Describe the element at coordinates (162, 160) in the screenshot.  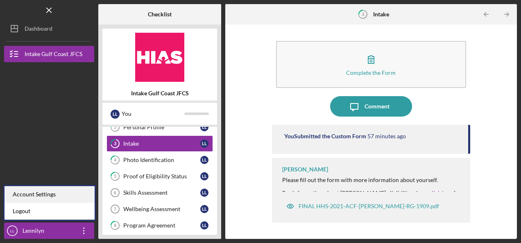
I see `div: Photo Identification` at that location.